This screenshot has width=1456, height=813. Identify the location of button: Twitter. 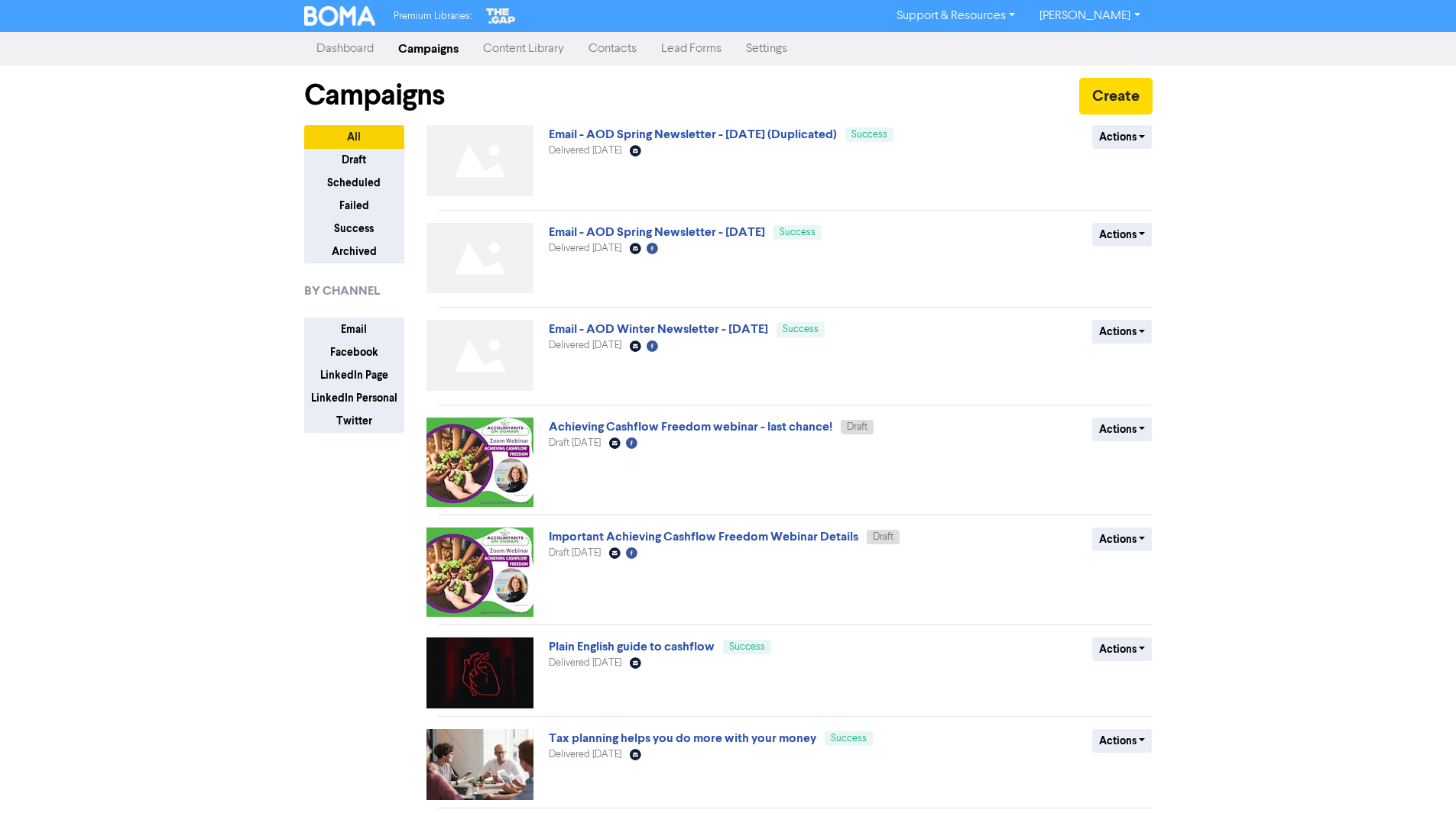
(354, 421).